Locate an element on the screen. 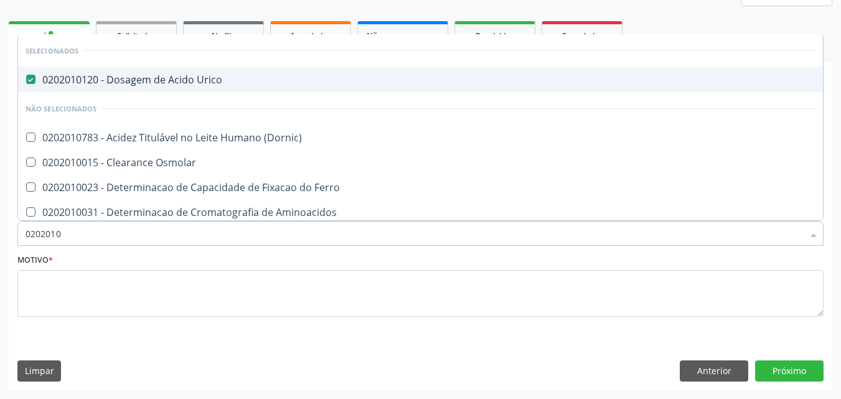  div: 0202010783 - Acidez Titulável no Leite Humano (Dornic) is located at coordinates (420, 138).